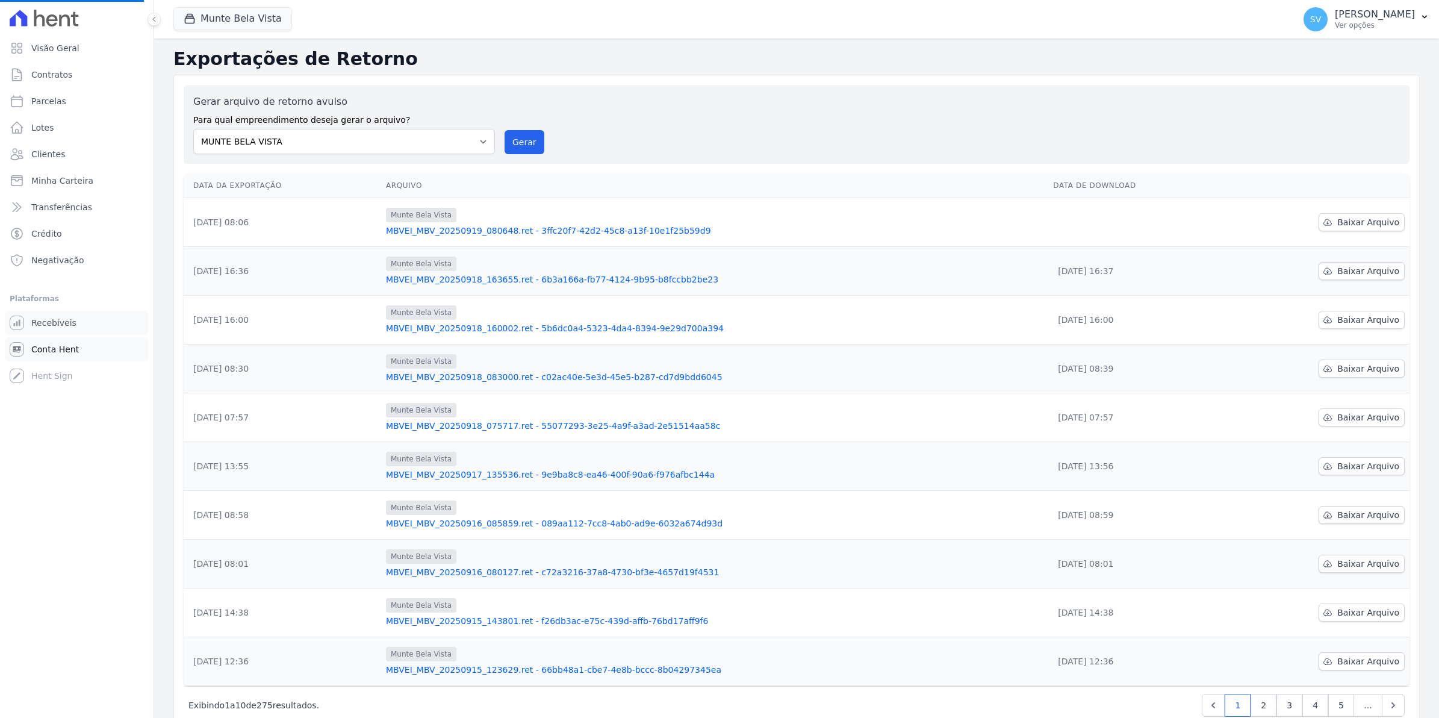 The width and height of the screenshot is (1439, 718). I want to click on span: 275, so click(264, 705).